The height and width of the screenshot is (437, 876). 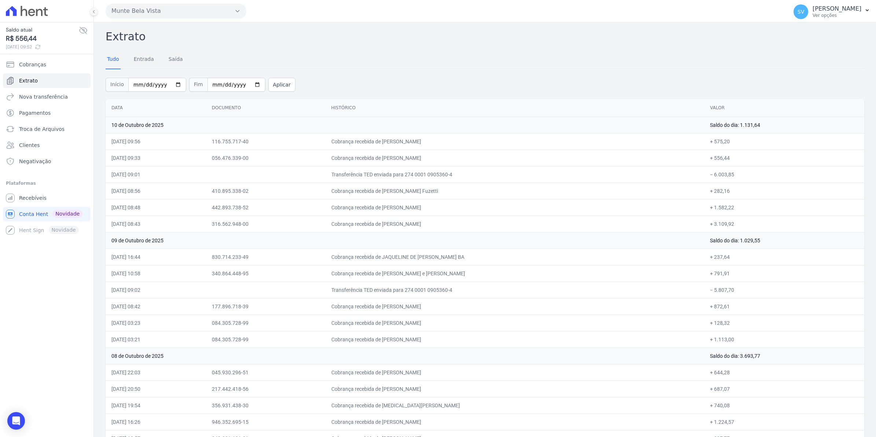 I want to click on span: Cobranças, so click(x=33, y=65).